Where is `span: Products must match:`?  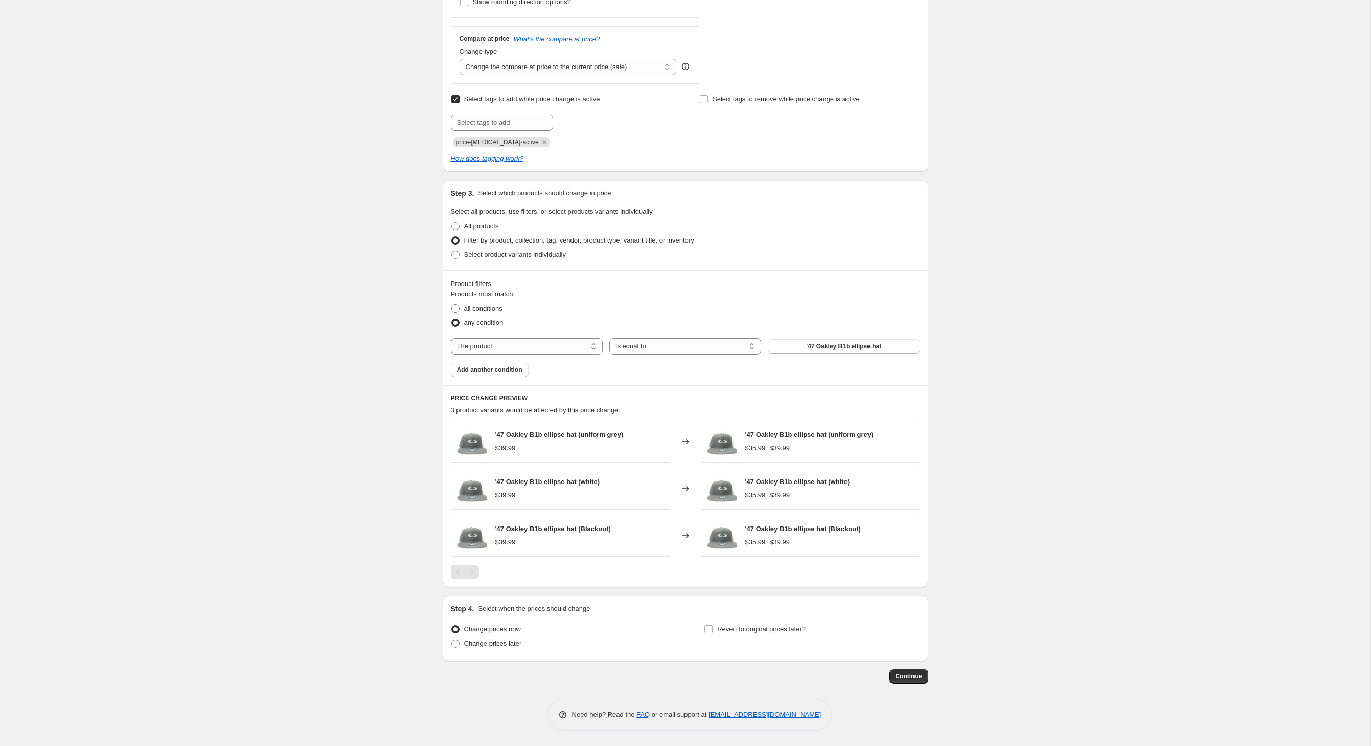 span: Products must match: is located at coordinates (483, 294).